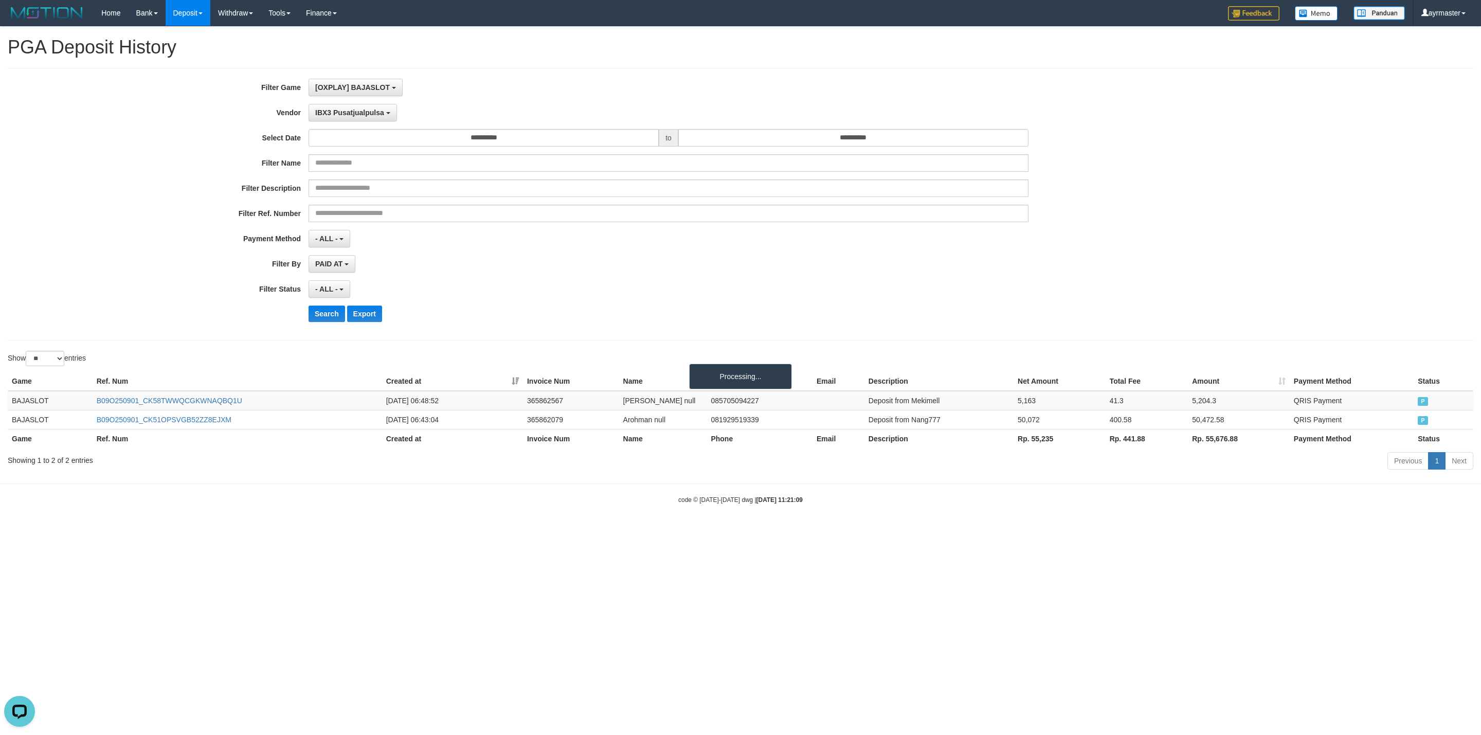 The image size is (1481, 735). Describe the element at coordinates (1380, 13) in the screenshot. I see `img: panduan.png` at that location.